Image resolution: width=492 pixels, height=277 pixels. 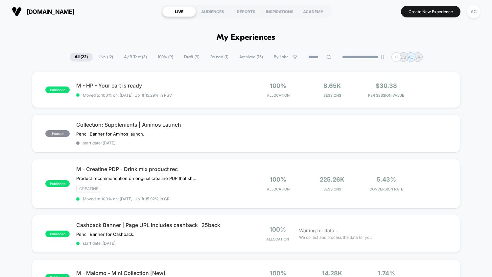 I want to click on span: 8.65k, so click(x=332, y=85).